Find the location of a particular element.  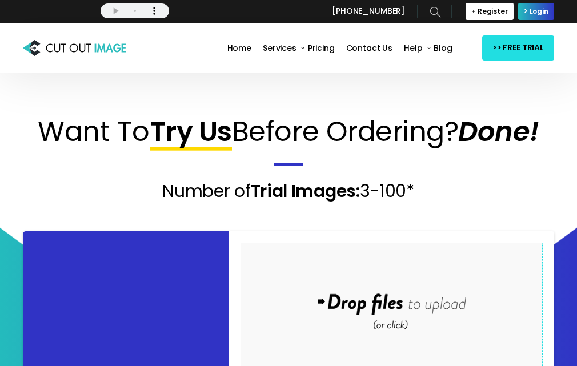

span: Before Ordering? is located at coordinates (345, 131).